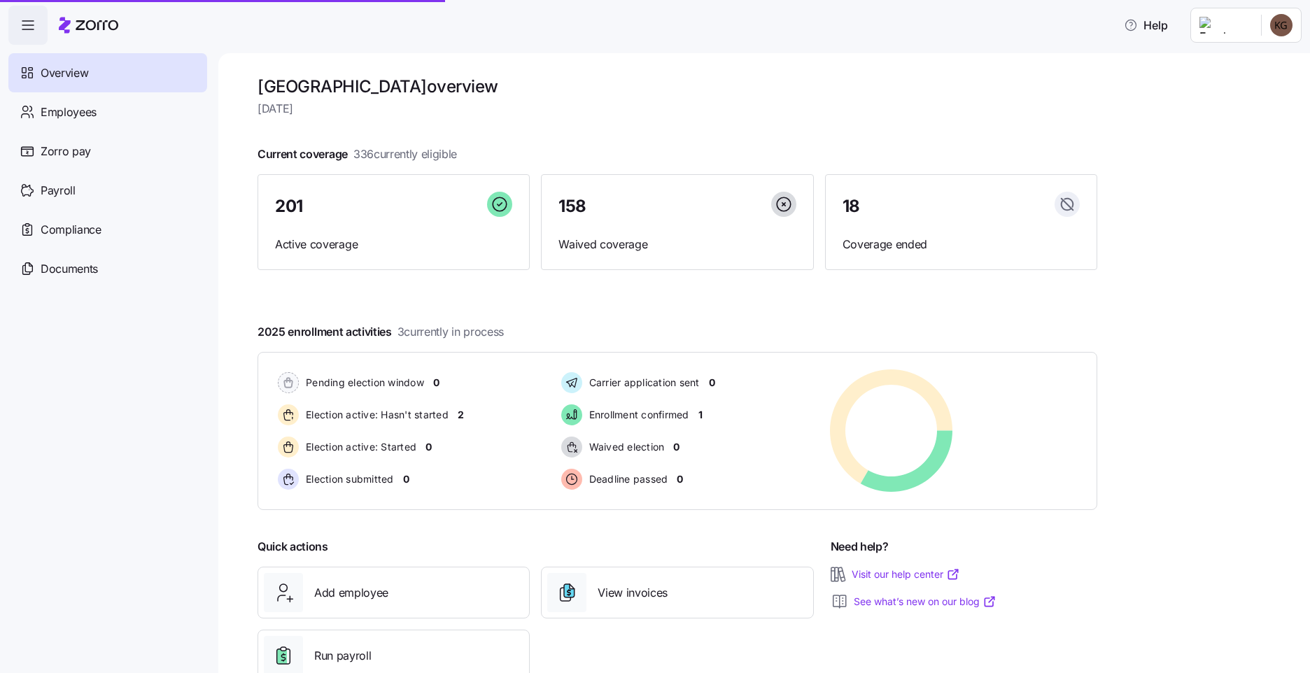 This screenshot has height=673, width=1310. I want to click on span: Active coverage, so click(393, 244).